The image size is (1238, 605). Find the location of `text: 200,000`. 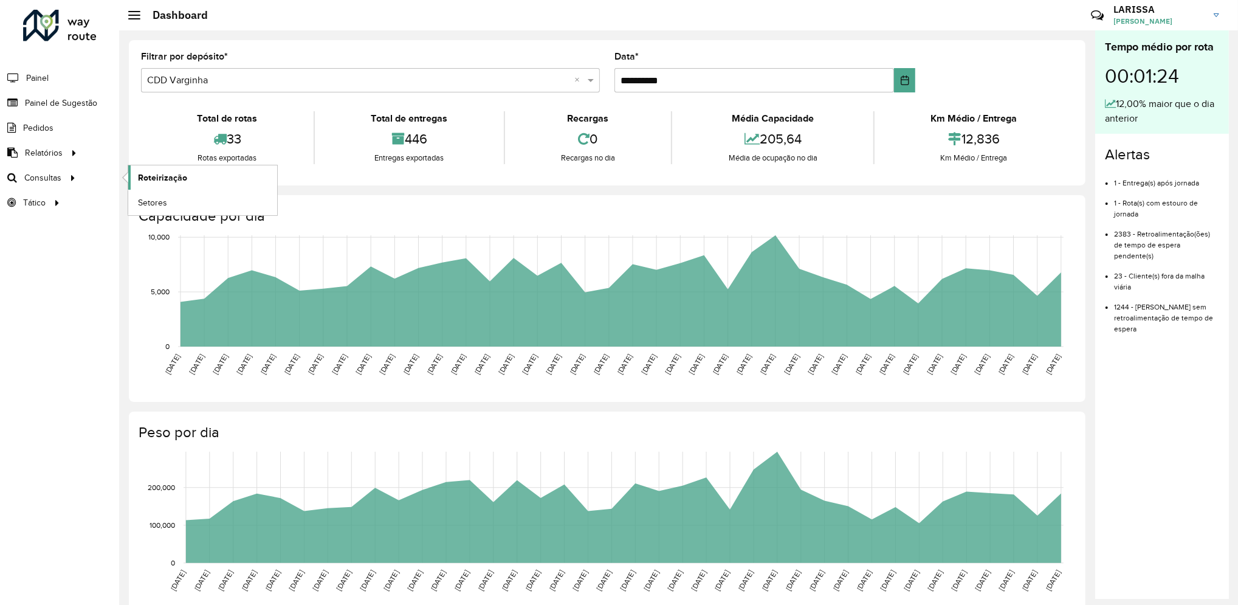

text: 200,000 is located at coordinates (161, 487).